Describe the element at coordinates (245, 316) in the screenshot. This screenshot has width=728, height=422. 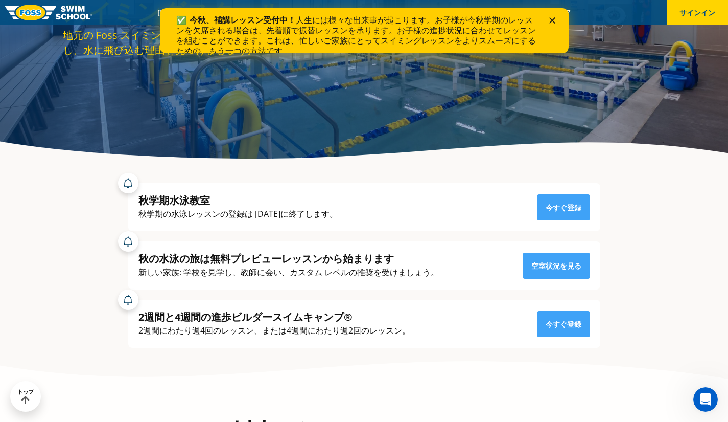
I see `font: 2週間と4週間の進歩ビルダースイムキャンプ®` at that location.